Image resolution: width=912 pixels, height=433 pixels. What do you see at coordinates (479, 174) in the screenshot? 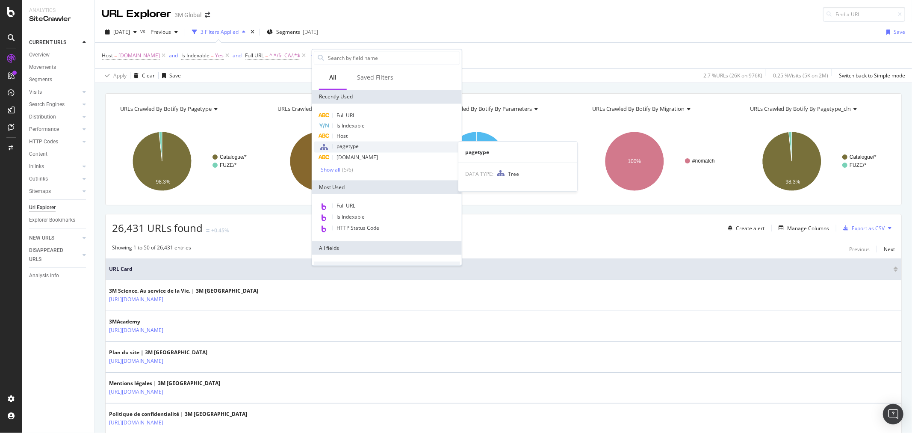
I see `span: DATA TYPE:` at bounding box center [479, 174].